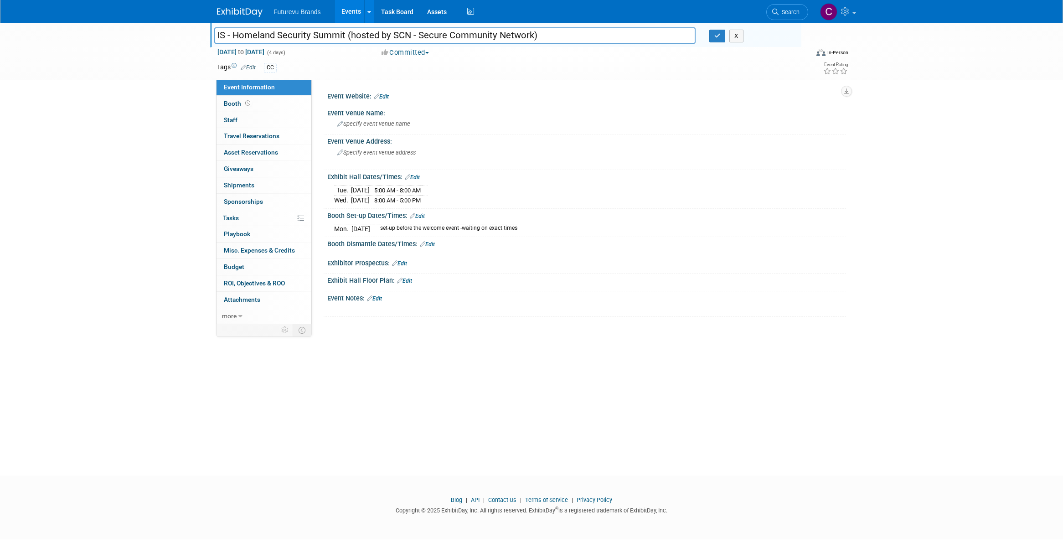  Describe the element at coordinates (264, 283) in the screenshot. I see `a: ROI, Objectives & ROO` at that location.